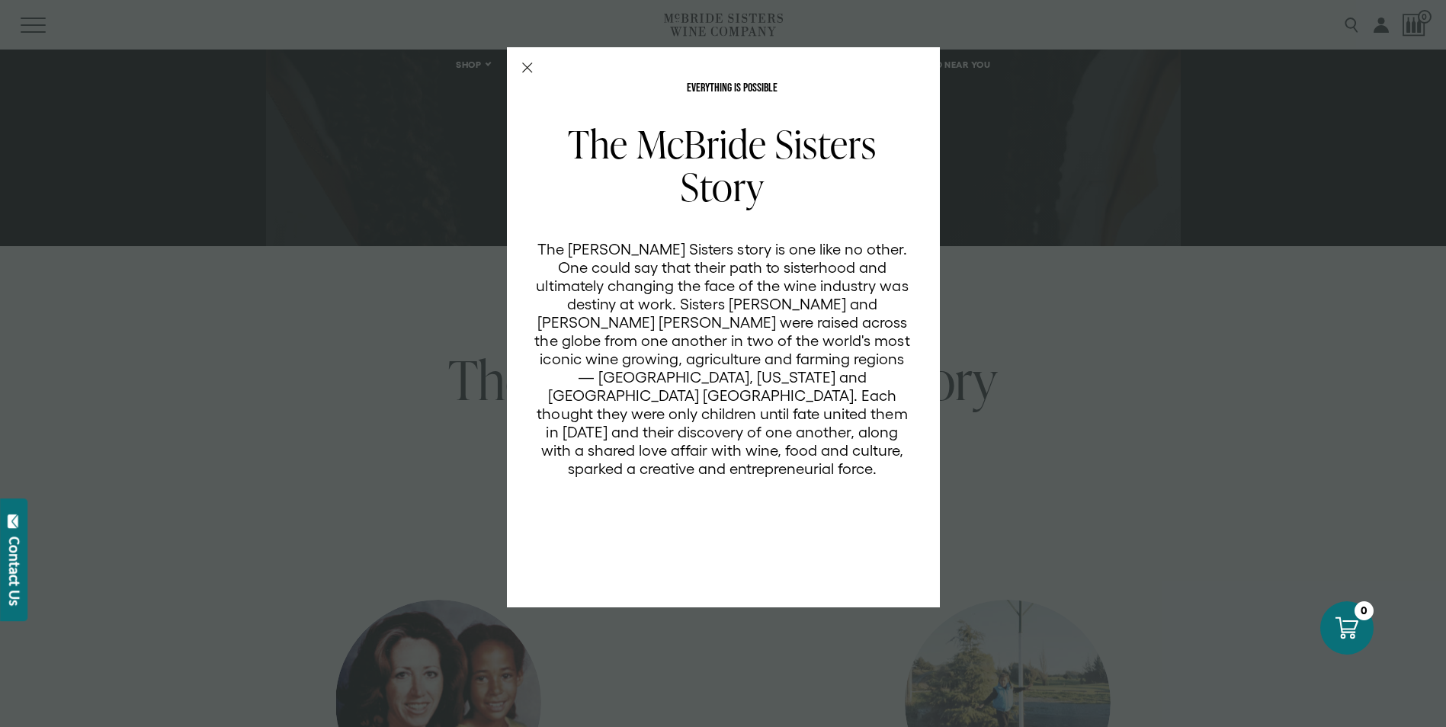 The width and height of the screenshot is (1446, 727). Describe the element at coordinates (527, 68) in the screenshot. I see `button: Close Modal` at that location.